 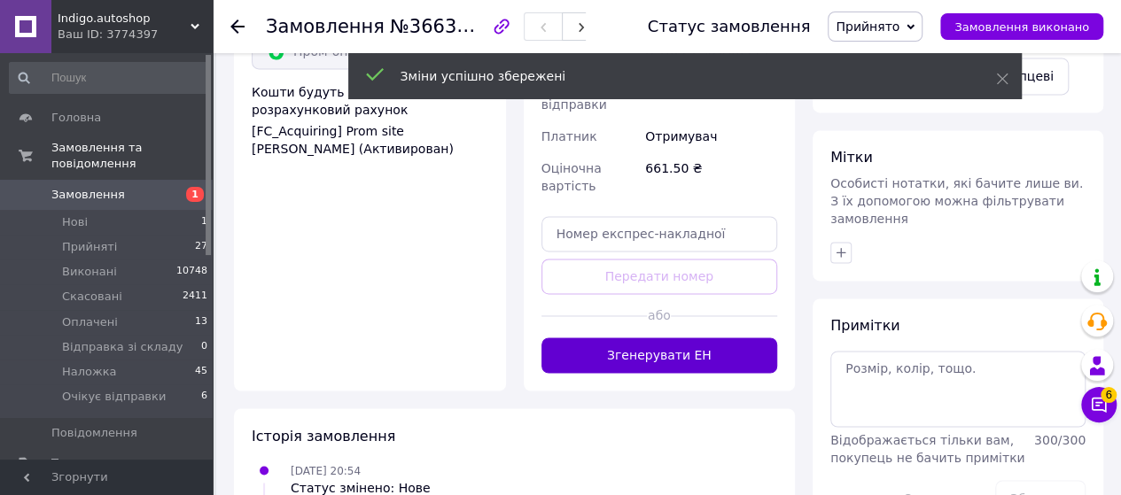 What do you see at coordinates (201, 322) in the screenshot?
I see `span: 13` at bounding box center [201, 322].